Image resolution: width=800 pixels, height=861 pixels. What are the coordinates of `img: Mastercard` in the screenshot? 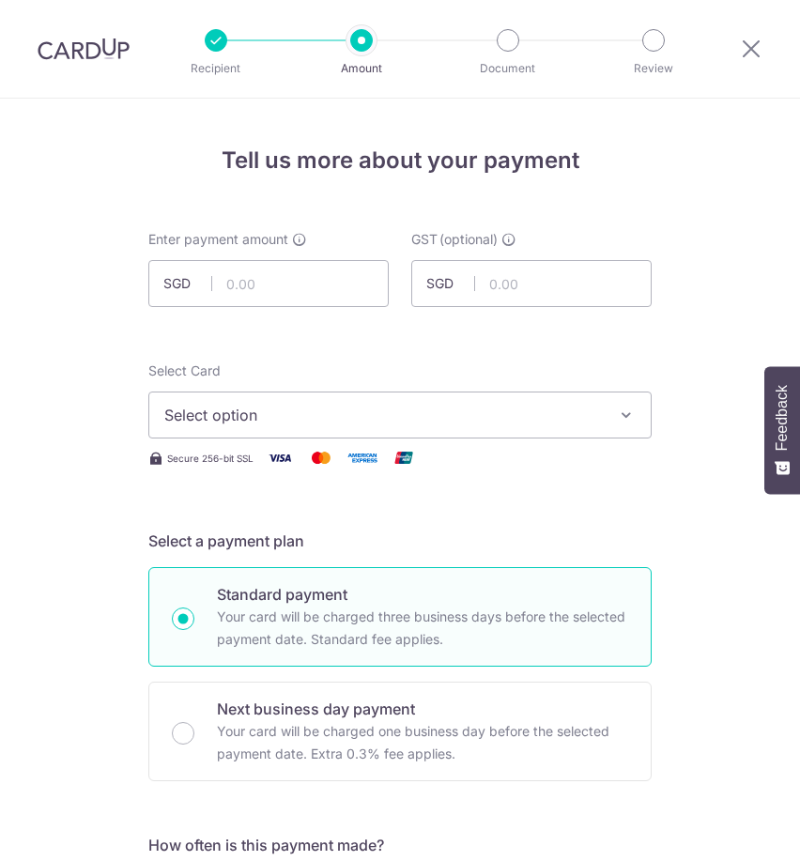 It's located at (321, 457).